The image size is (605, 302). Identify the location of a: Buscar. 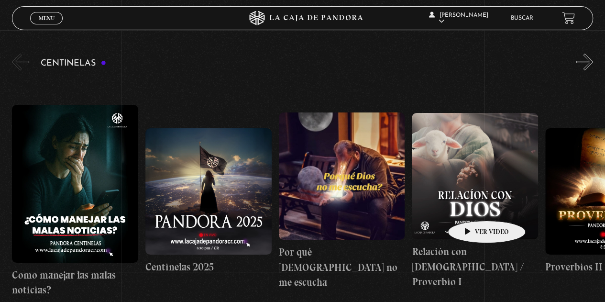
(522, 18).